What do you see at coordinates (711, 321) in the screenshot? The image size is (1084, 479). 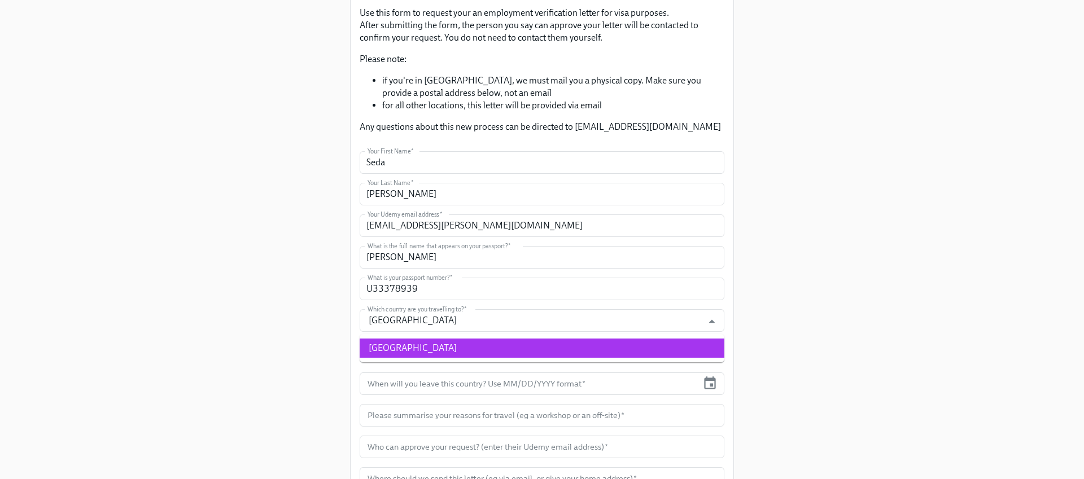 I see `button: Close` at bounding box center [711, 321].